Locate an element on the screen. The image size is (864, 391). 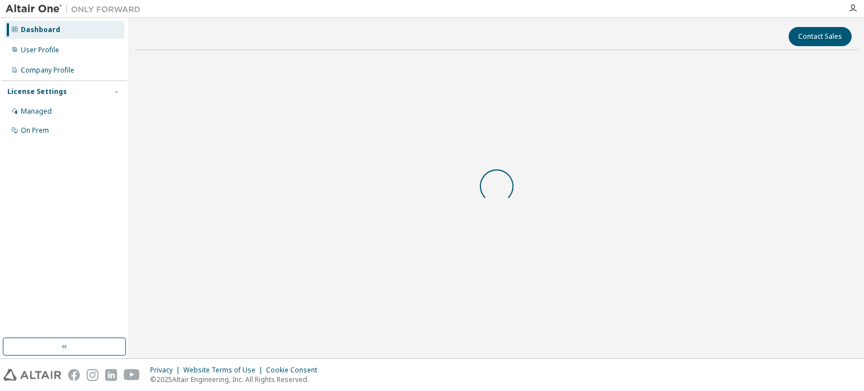
div: Dashboard is located at coordinates (40, 30).